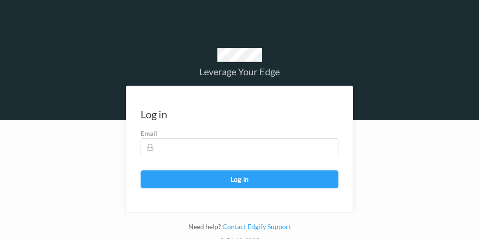 This screenshot has height=239, width=479. I want to click on div: Need help?, so click(240, 229).